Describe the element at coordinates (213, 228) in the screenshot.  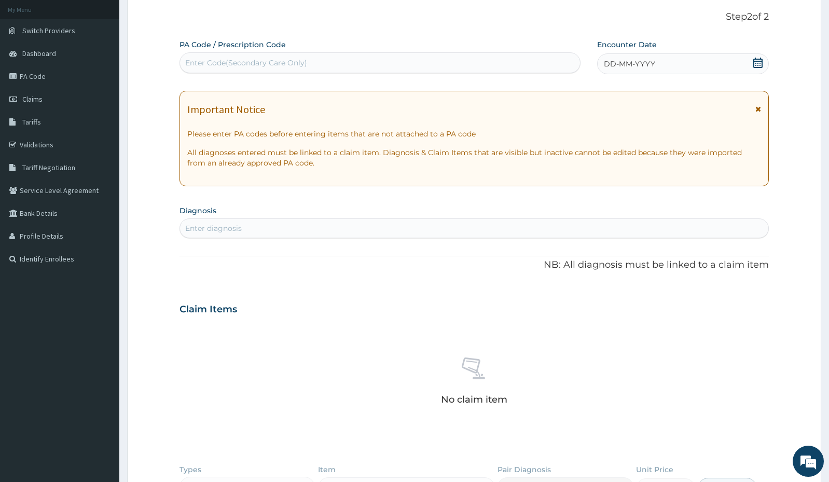
I see `div: Enter diagnosis` at that location.